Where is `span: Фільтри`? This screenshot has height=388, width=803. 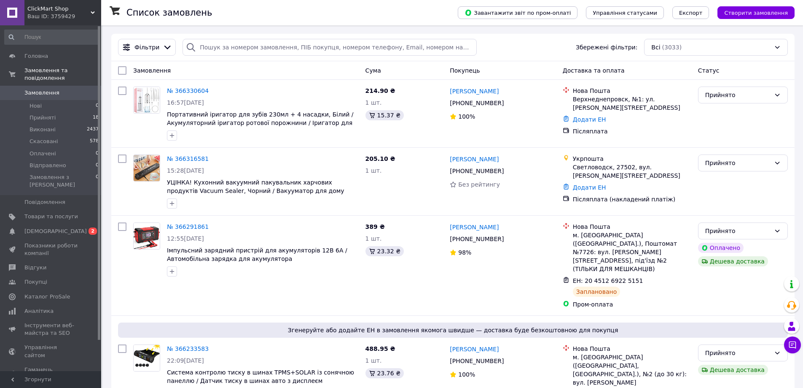 span: Фільтри is located at coordinates (147, 47).